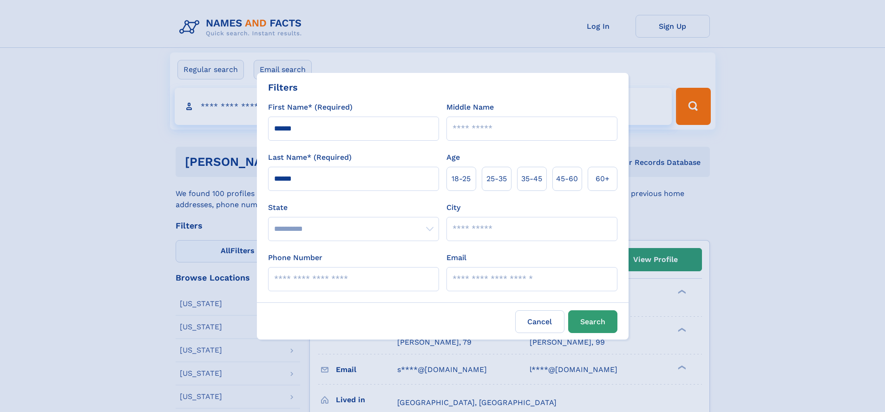 The height and width of the screenshot is (412, 885). Describe the element at coordinates (496, 179) in the screenshot. I see `span: 25‑35` at that location.